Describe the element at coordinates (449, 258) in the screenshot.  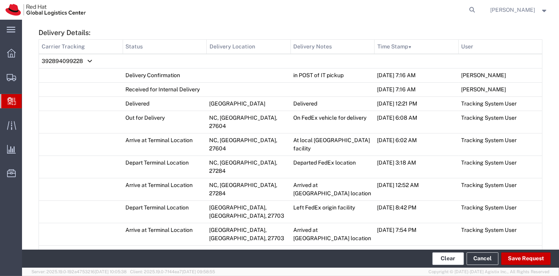
I see `button: Clear` at that location.